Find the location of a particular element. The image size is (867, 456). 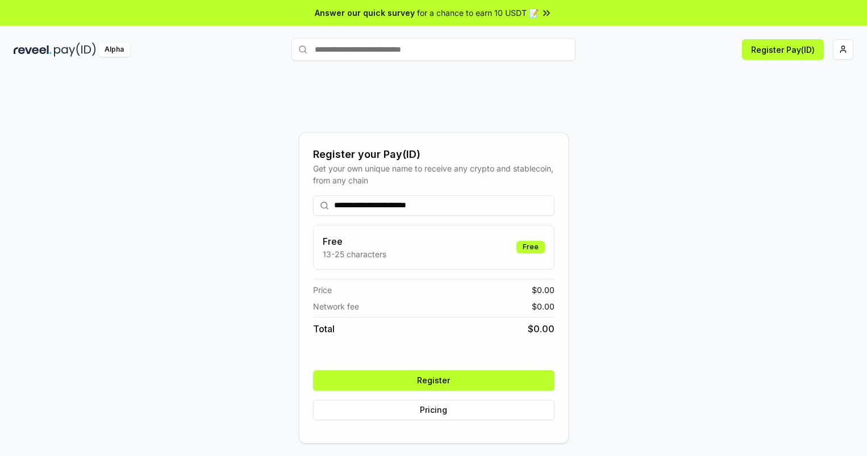

button: Register is located at coordinates (434, 381).